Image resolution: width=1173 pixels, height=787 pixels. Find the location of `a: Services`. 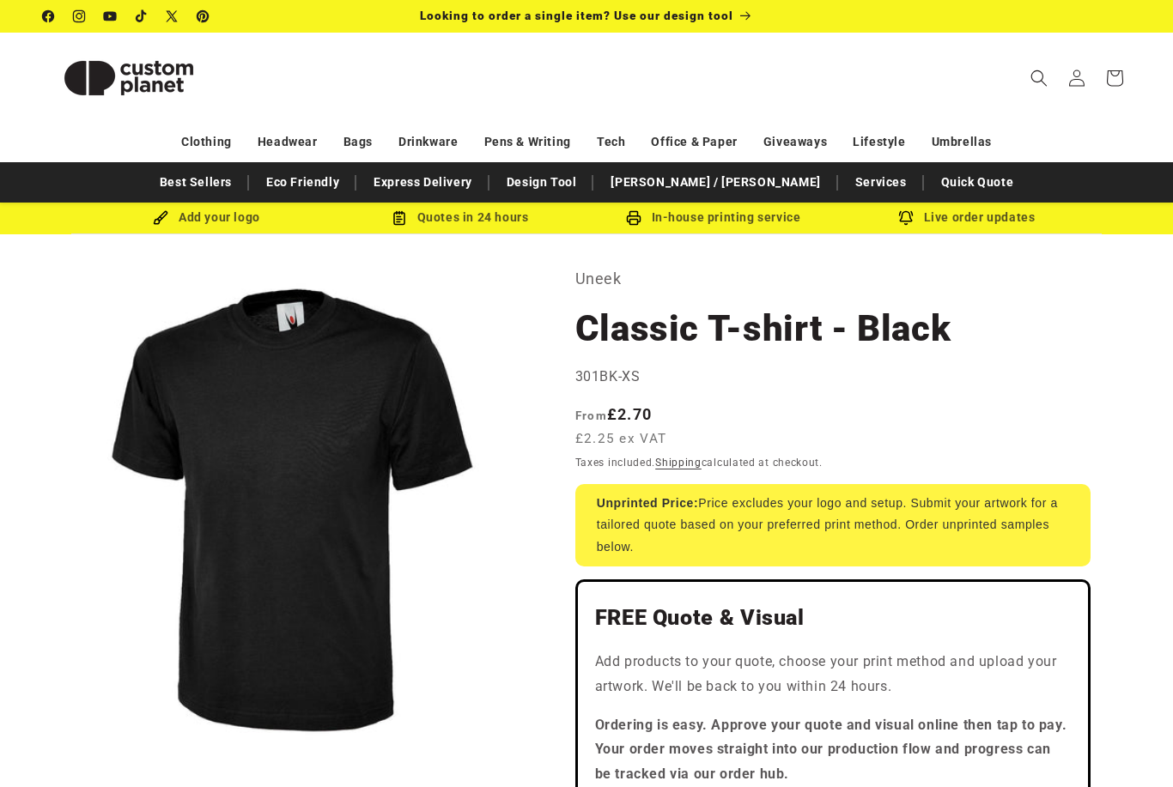

a: Services is located at coordinates (881, 182).